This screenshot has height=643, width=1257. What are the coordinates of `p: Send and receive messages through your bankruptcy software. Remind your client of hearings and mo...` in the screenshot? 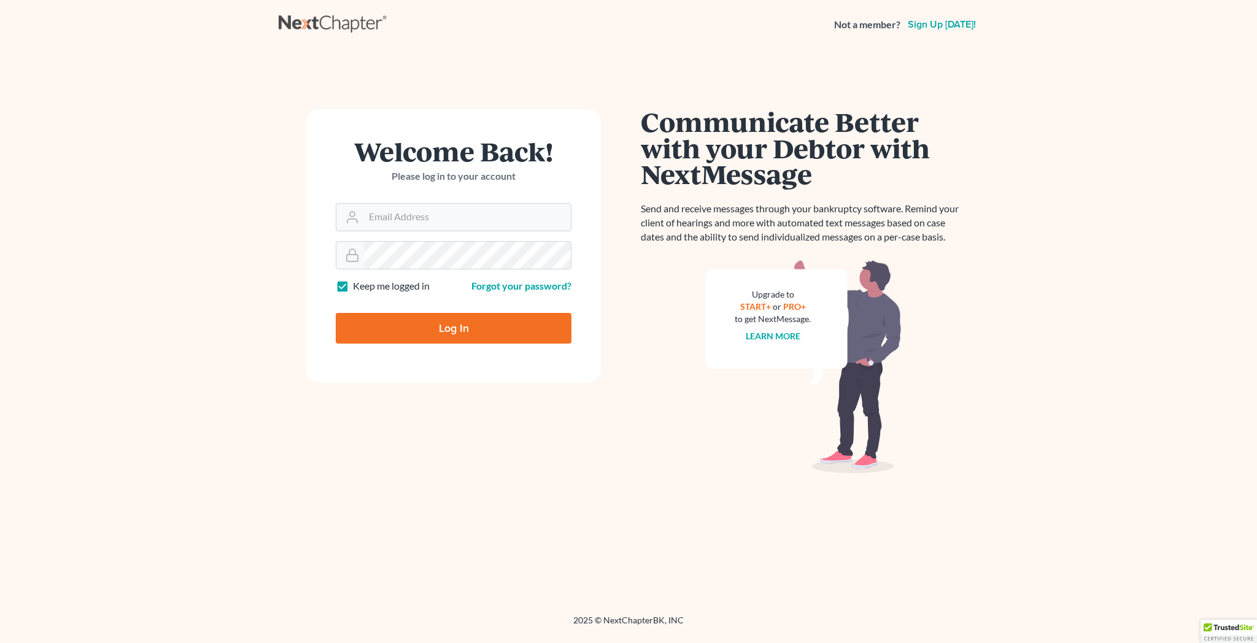 It's located at (803, 223).